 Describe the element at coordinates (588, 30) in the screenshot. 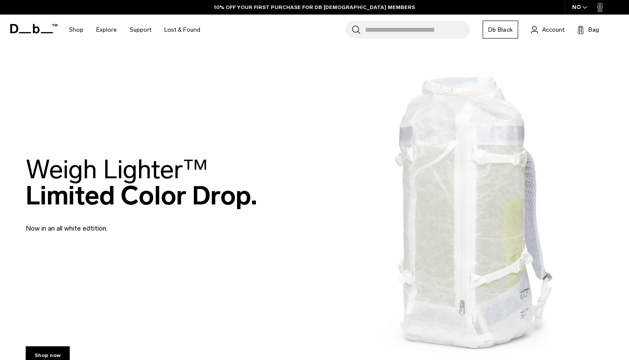

I see `button: Bag` at that location.